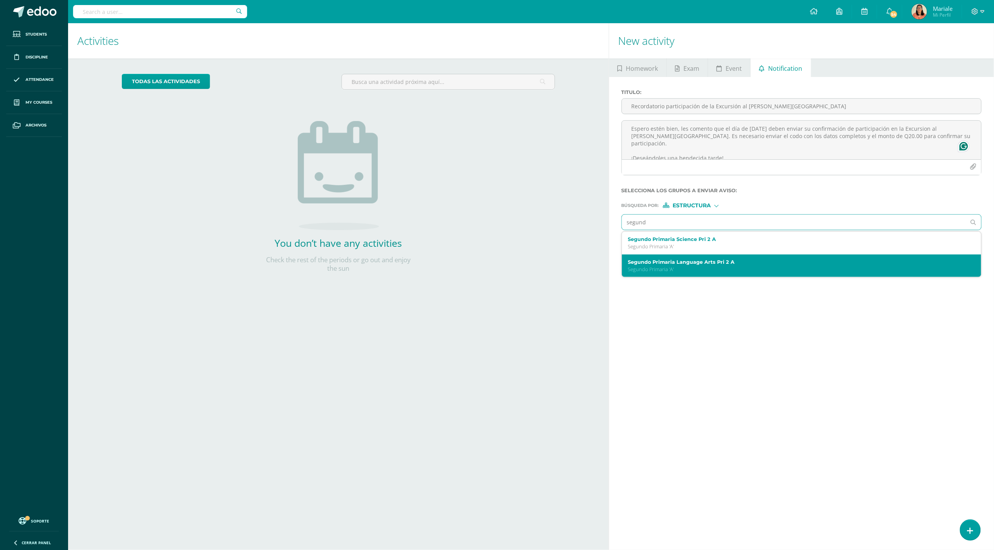 The image size is (994, 550). I want to click on span: Discipline, so click(37, 57).